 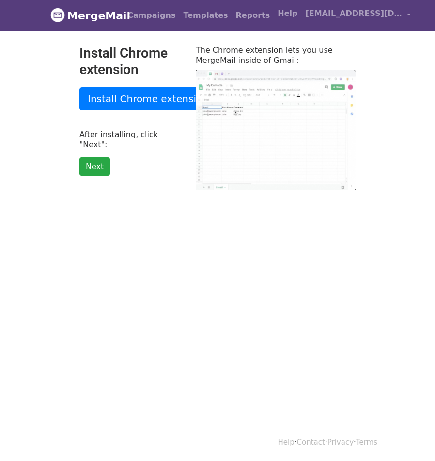 I want to click on a: Templates, so click(x=205, y=15).